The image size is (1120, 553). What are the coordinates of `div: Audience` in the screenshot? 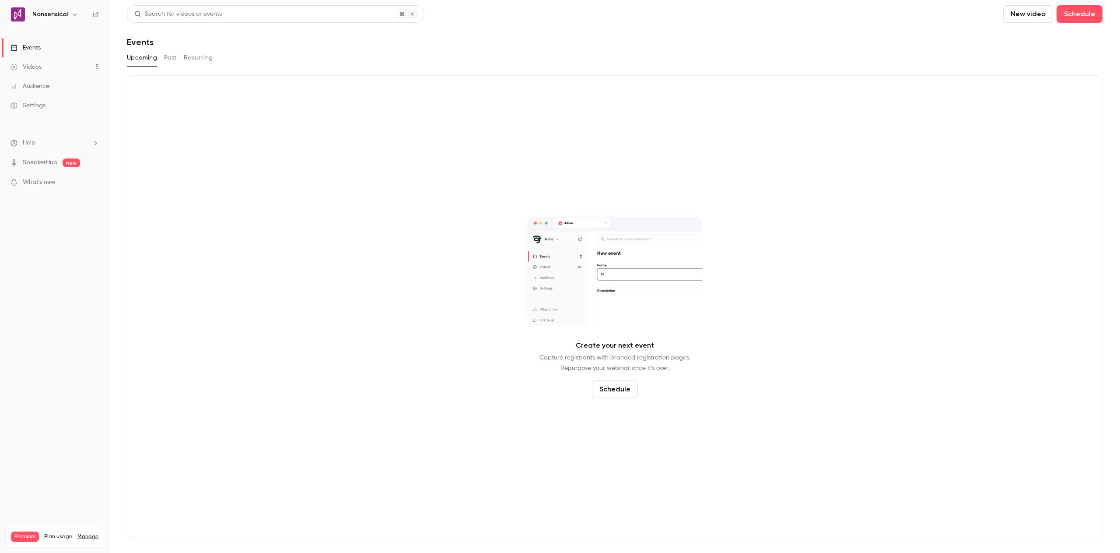 It's located at (30, 86).